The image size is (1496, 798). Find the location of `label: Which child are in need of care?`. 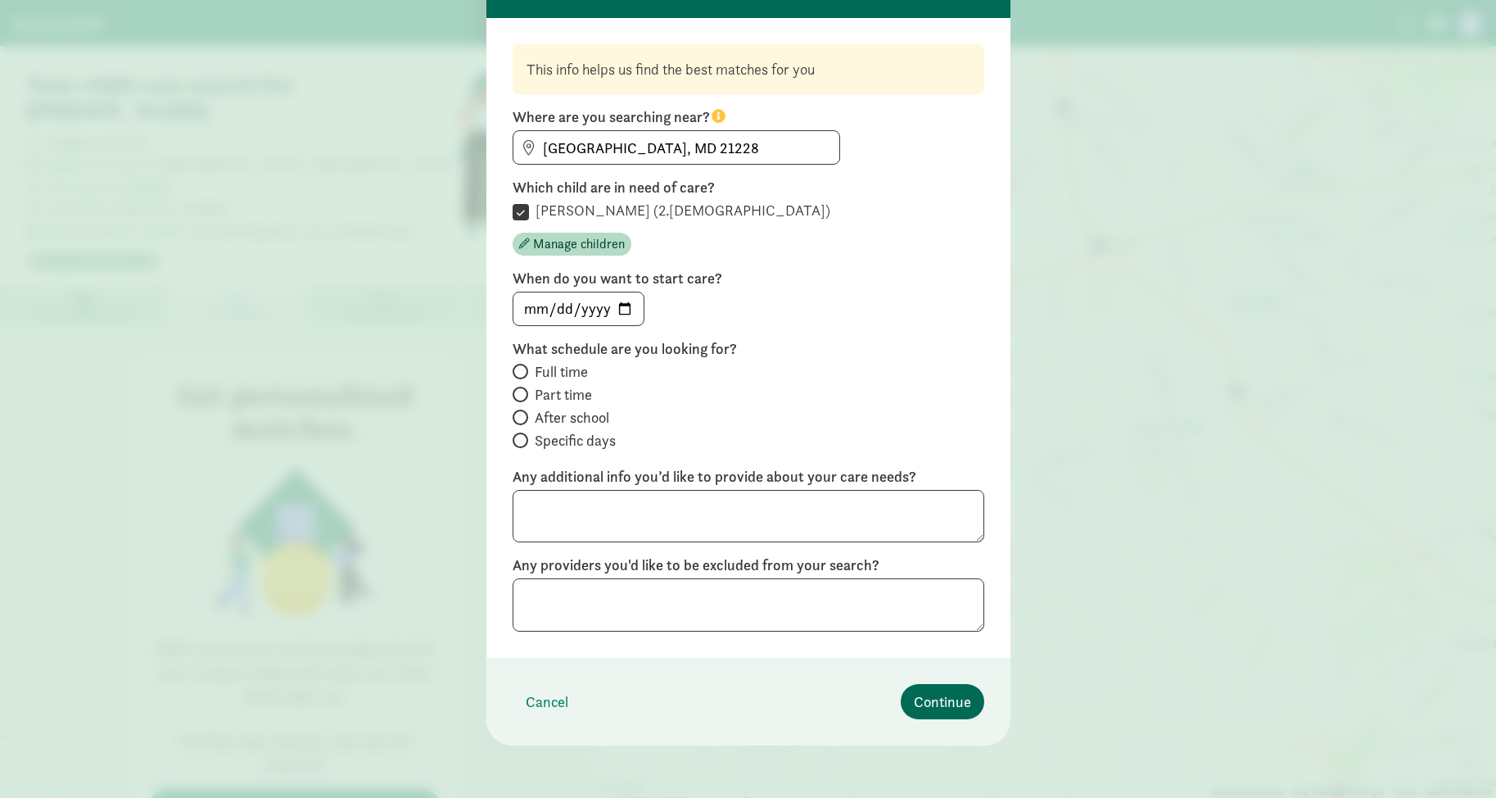

label: Which child are in need of care? is located at coordinates (749, 188).